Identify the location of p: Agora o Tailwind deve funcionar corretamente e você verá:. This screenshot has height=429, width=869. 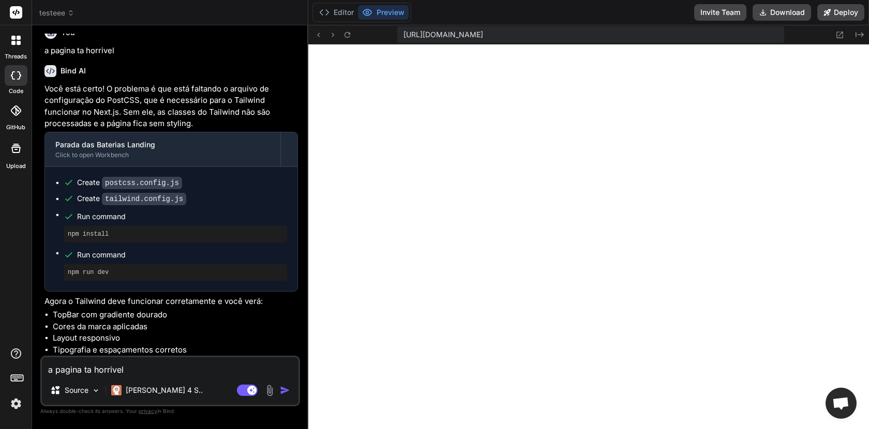
(171, 302).